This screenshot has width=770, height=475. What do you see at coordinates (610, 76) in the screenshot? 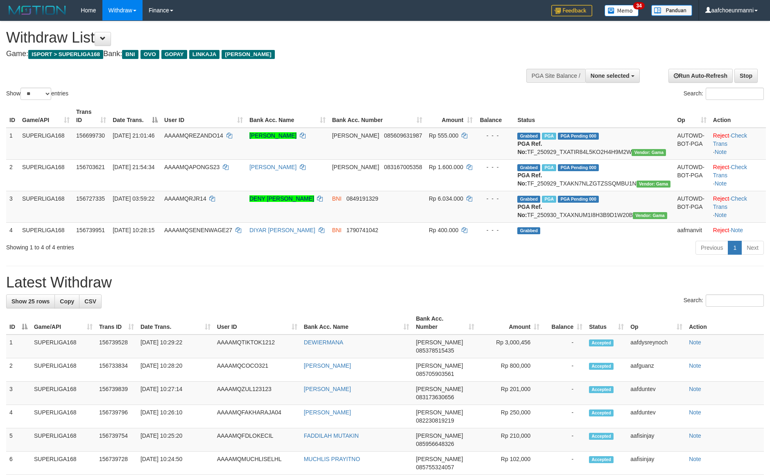
I see `span: None selected` at bounding box center [610, 76].